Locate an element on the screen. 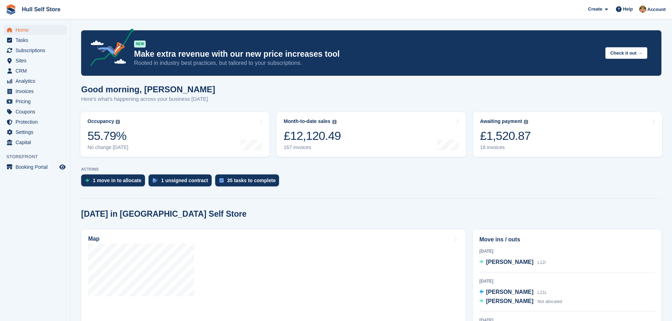  span: Account is located at coordinates (656, 10).